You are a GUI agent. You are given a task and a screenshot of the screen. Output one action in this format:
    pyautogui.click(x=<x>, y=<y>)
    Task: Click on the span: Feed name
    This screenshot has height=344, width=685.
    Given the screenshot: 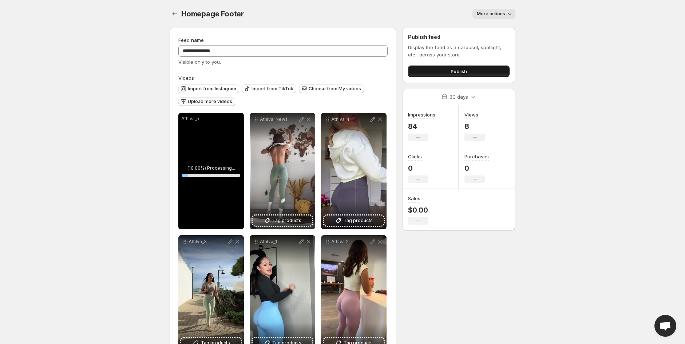 What is the action you would take?
    pyautogui.click(x=191, y=40)
    